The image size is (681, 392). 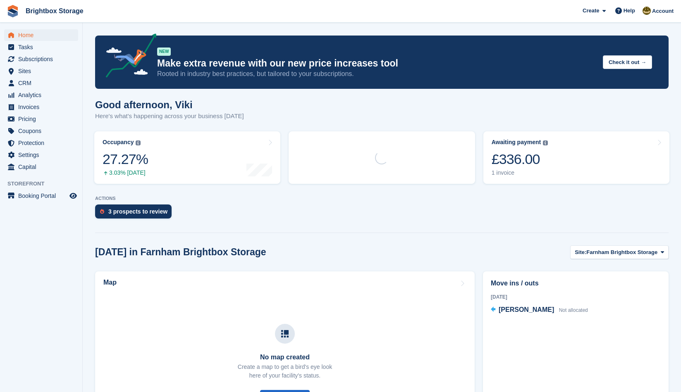 I want to click on div: 3 prospects to review, so click(x=138, y=212).